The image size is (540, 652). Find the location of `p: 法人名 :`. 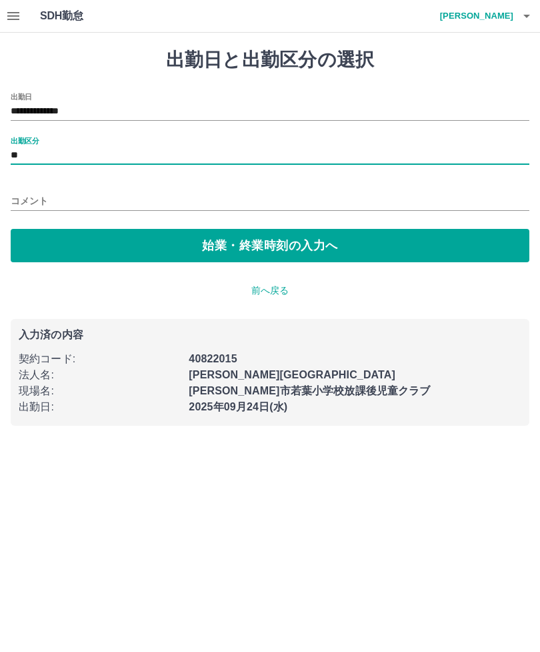

p: 法人名 : is located at coordinates (99, 375).